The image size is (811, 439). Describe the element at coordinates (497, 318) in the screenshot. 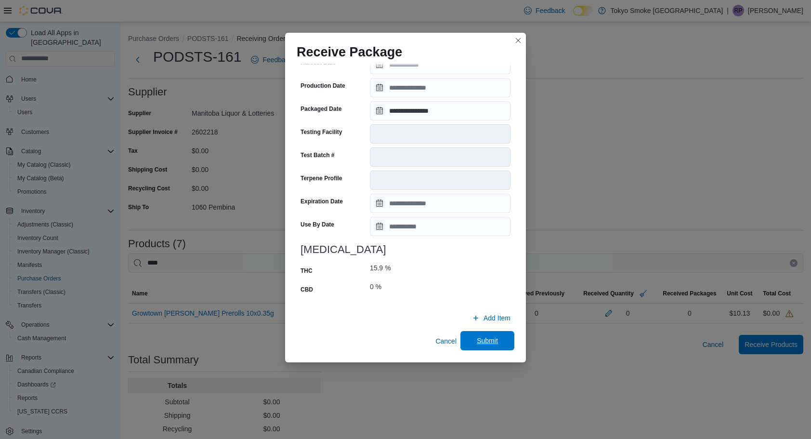

I see `span: Add Item` at that location.